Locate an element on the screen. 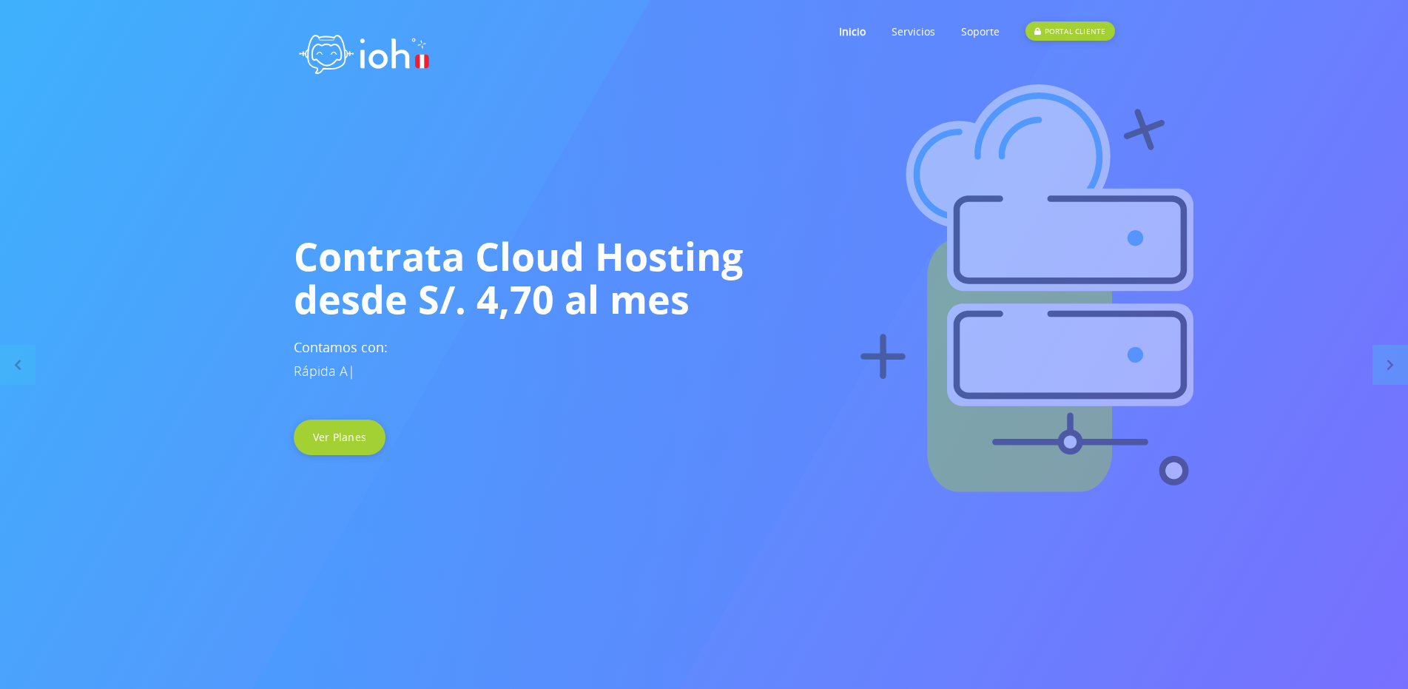  a: Ver Planes is located at coordinates (340, 437).